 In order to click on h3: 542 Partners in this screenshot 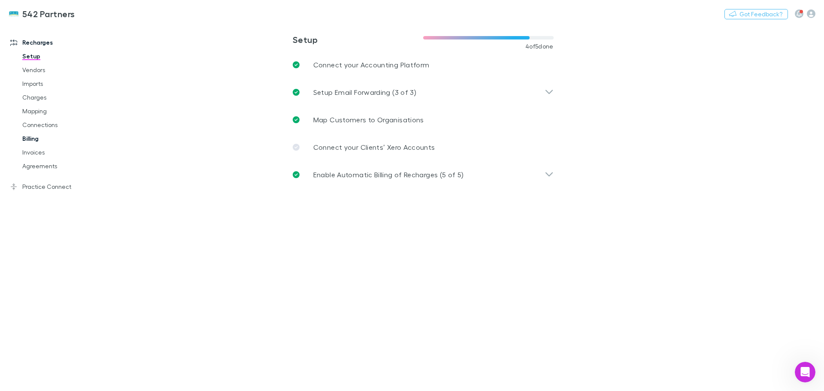, I will do `click(48, 14)`.